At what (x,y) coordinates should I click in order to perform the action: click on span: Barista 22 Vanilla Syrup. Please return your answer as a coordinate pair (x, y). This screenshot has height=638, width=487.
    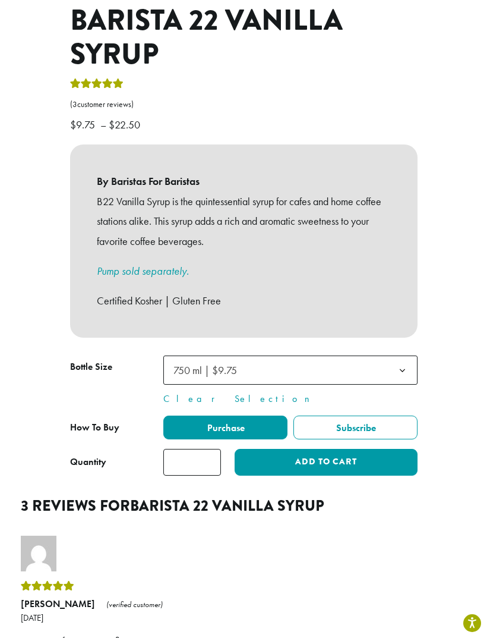
    Looking at the image, I should click on (227, 505).